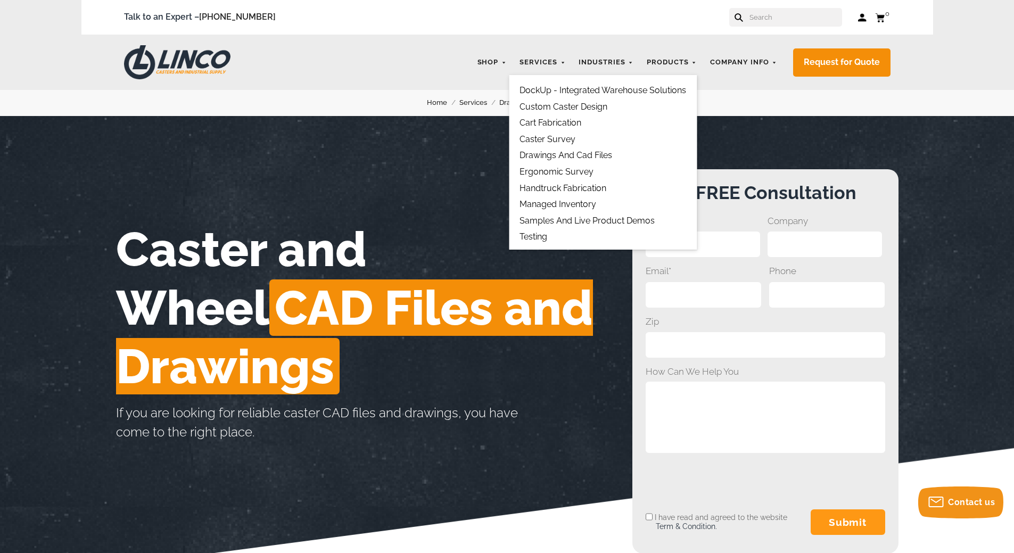 The image size is (1014, 553). What do you see at coordinates (743, 62) in the screenshot?
I see `a: Company Info` at bounding box center [743, 62].